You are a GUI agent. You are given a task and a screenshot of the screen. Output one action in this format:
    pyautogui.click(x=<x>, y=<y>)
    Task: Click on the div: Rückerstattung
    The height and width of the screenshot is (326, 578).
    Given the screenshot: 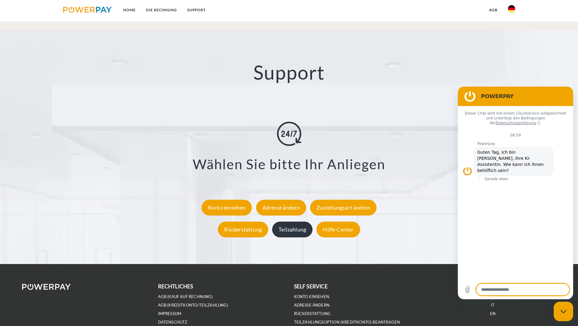 What is the action you would take?
    pyautogui.click(x=243, y=230)
    